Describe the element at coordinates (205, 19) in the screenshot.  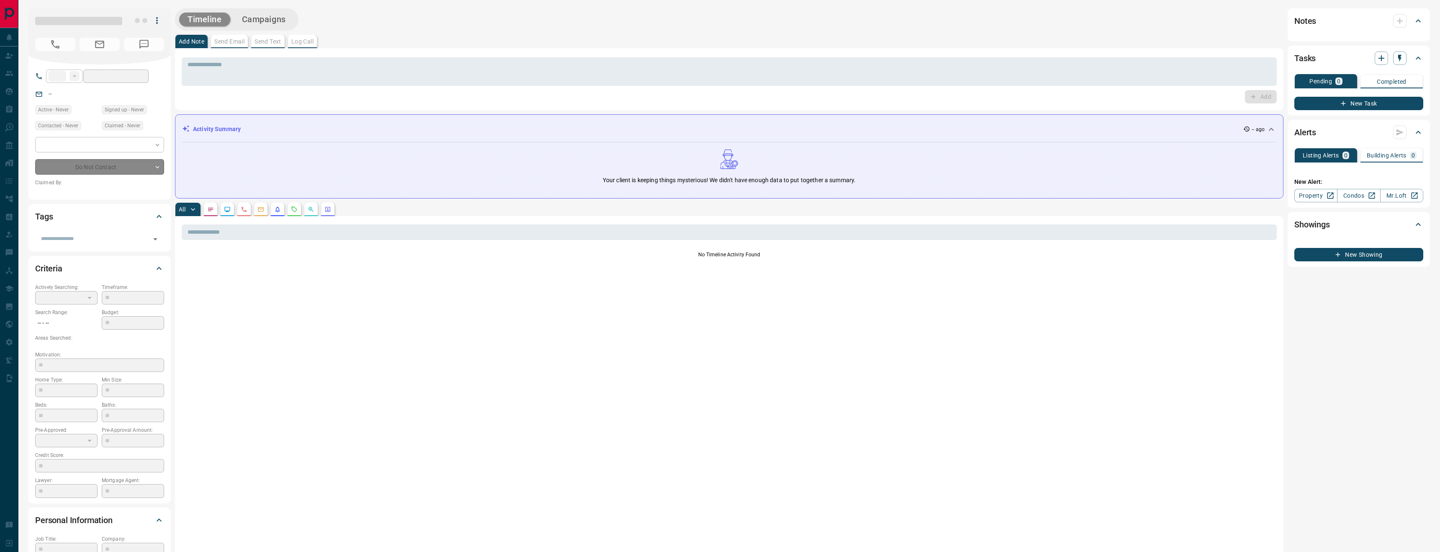
I see `button: Timeline` at that location.